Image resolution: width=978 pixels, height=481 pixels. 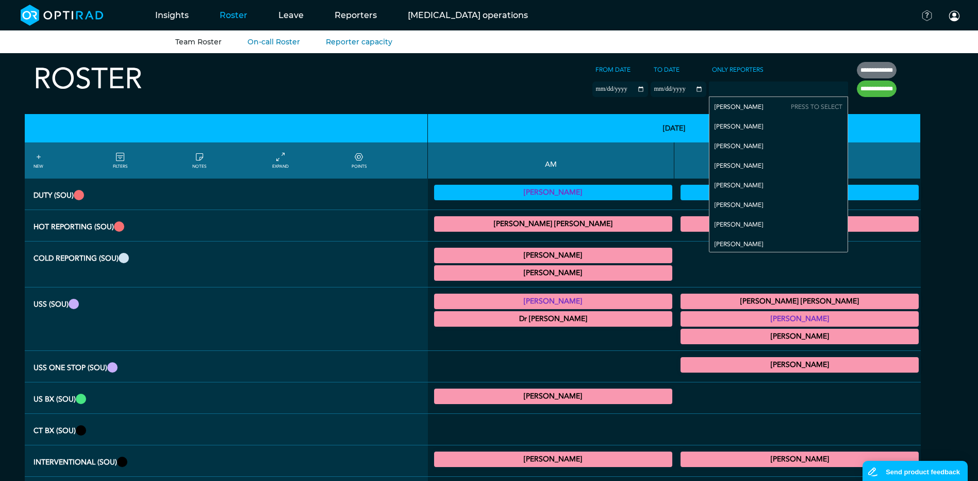 What do you see at coordinates (553, 192) in the screenshot?
I see `div: Vetting 09:00 - 13:00` at bounding box center [553, 192].